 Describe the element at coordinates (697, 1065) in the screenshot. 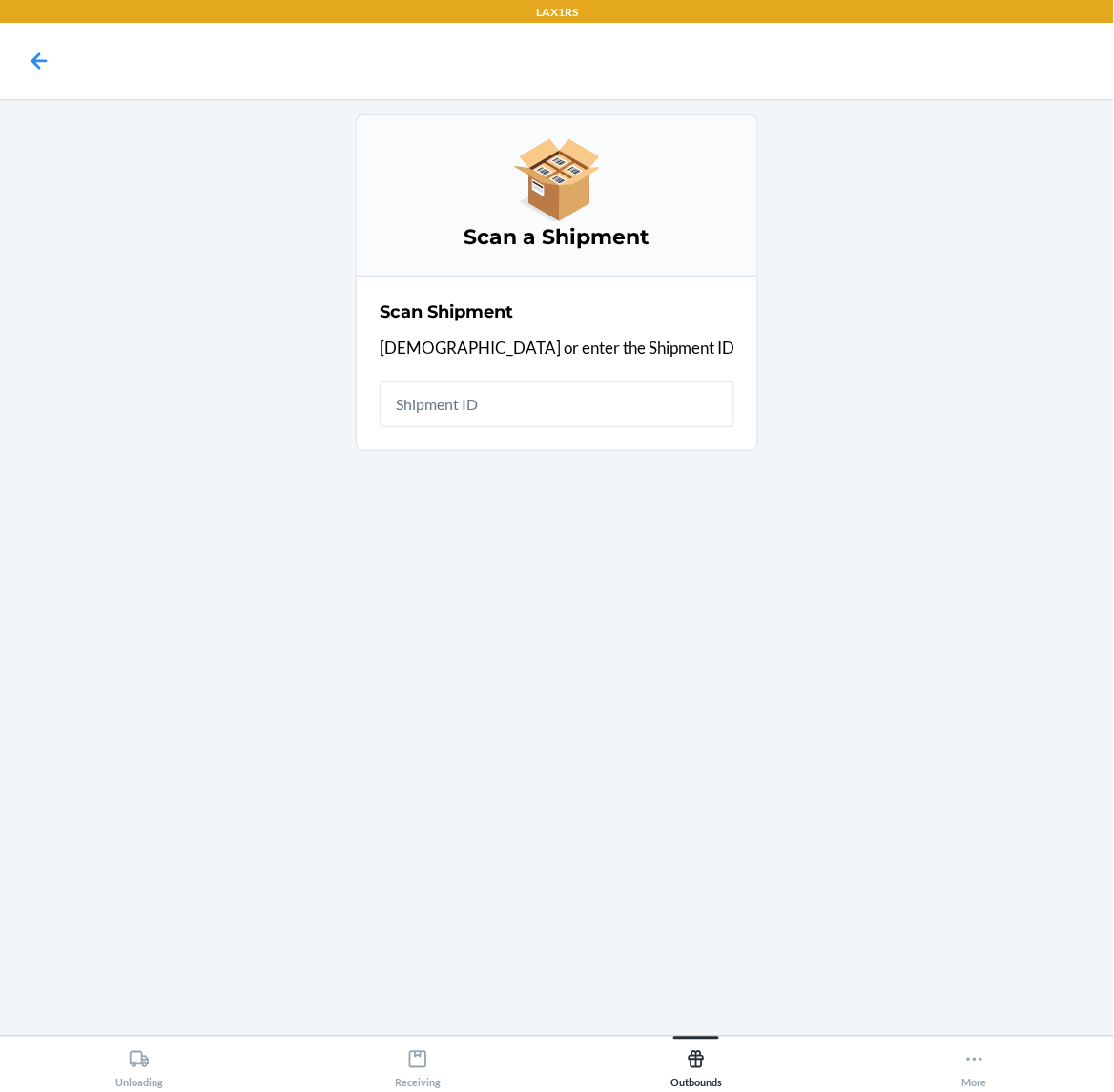

I see `div: Outbounds` at that location.